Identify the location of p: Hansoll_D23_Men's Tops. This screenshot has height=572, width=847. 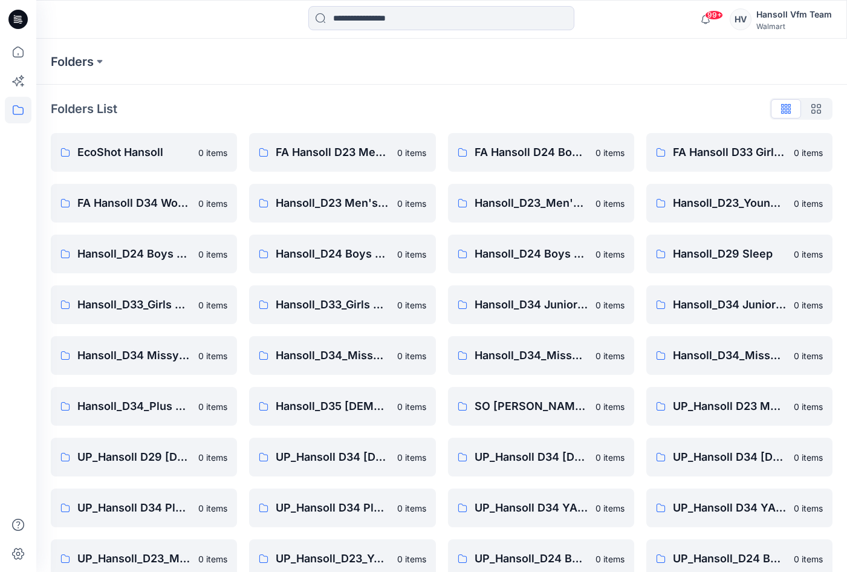
(532, 203).